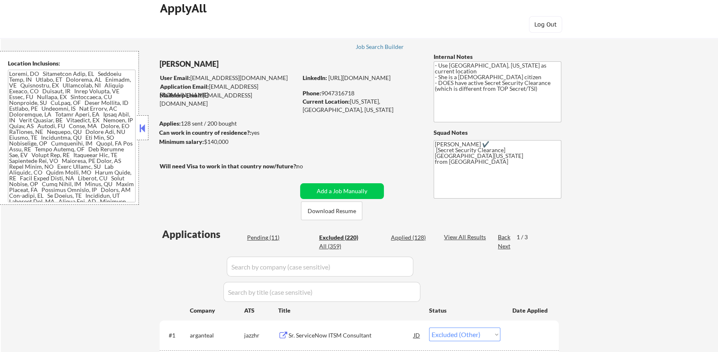 The height and width of the screenshot is (352, 718). Describe the element at coordinates (504, 237) in the screenshot. I see `div: Back` at that location.